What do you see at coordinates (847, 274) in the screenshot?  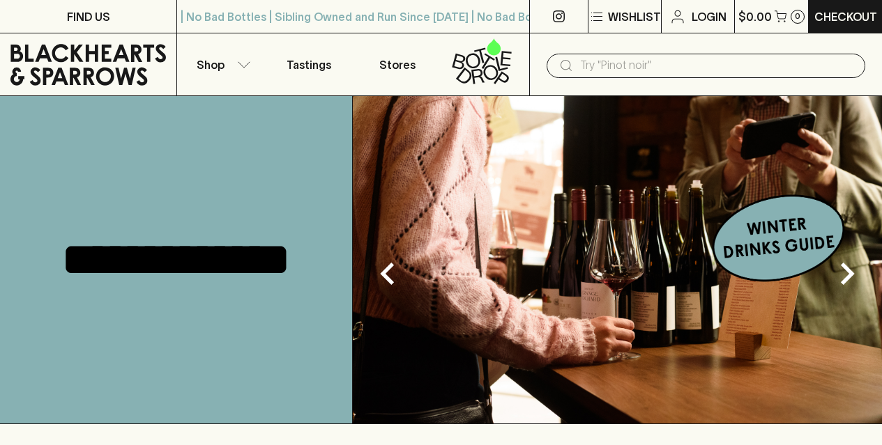 I see `button: Next` at bounding box center [847, 274].